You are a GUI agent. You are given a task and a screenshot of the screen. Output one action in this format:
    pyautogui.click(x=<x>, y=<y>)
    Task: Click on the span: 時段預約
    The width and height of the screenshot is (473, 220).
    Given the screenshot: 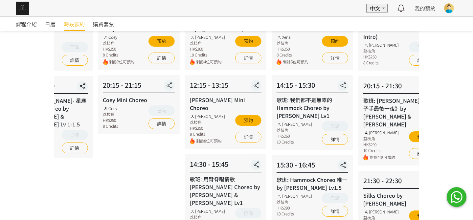 What is the action you would take?
    pyautogui.click(x=74, y=24)
    